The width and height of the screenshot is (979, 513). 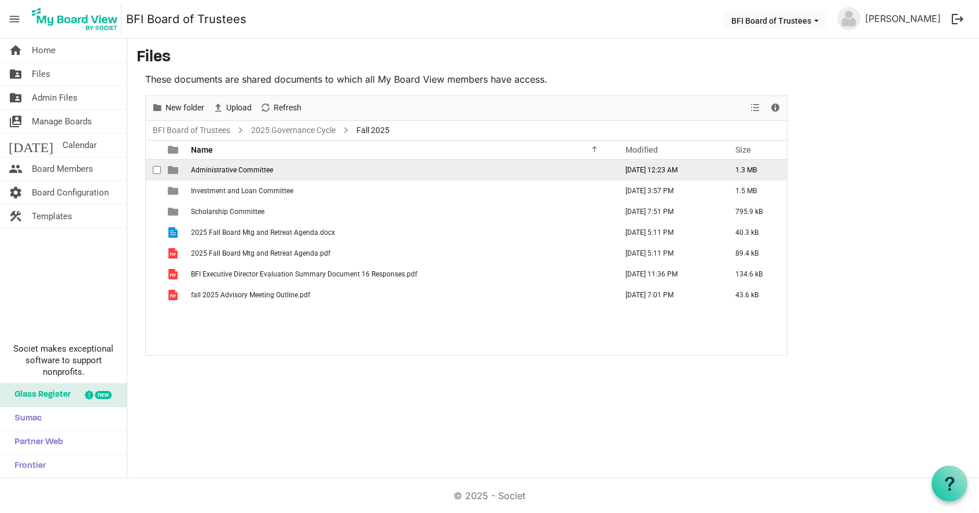 What do you see at coordinates (755, 191) in the screenshot?
I see `td: 1.5 MB is template cell column header Size` at bounding box center [755, 191].